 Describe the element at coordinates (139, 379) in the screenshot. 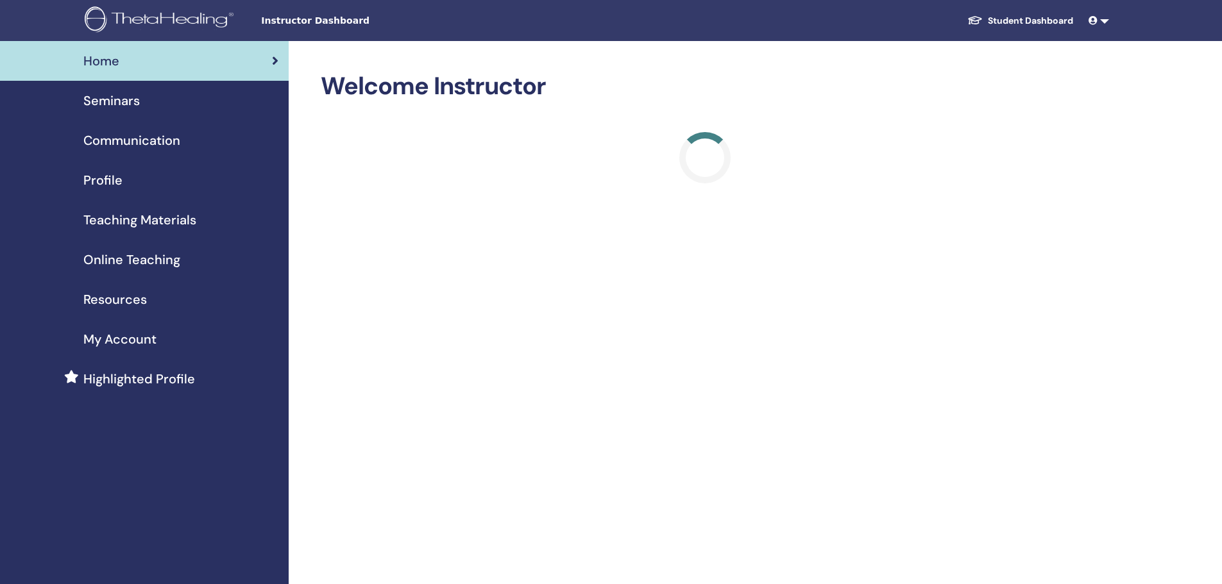

I see `span: Highlighted Profile` at that location.